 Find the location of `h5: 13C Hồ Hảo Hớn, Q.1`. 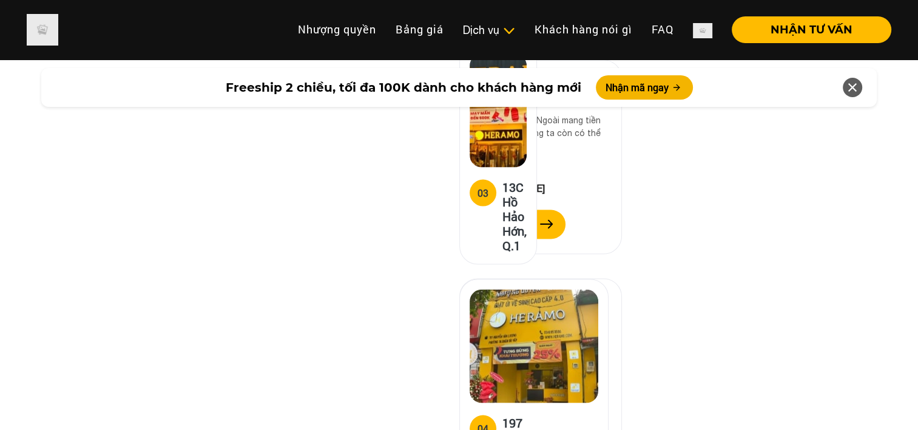

h5: 13C Hồ Hảo Hớn, Q.1 is located at coordinates (515, 216).